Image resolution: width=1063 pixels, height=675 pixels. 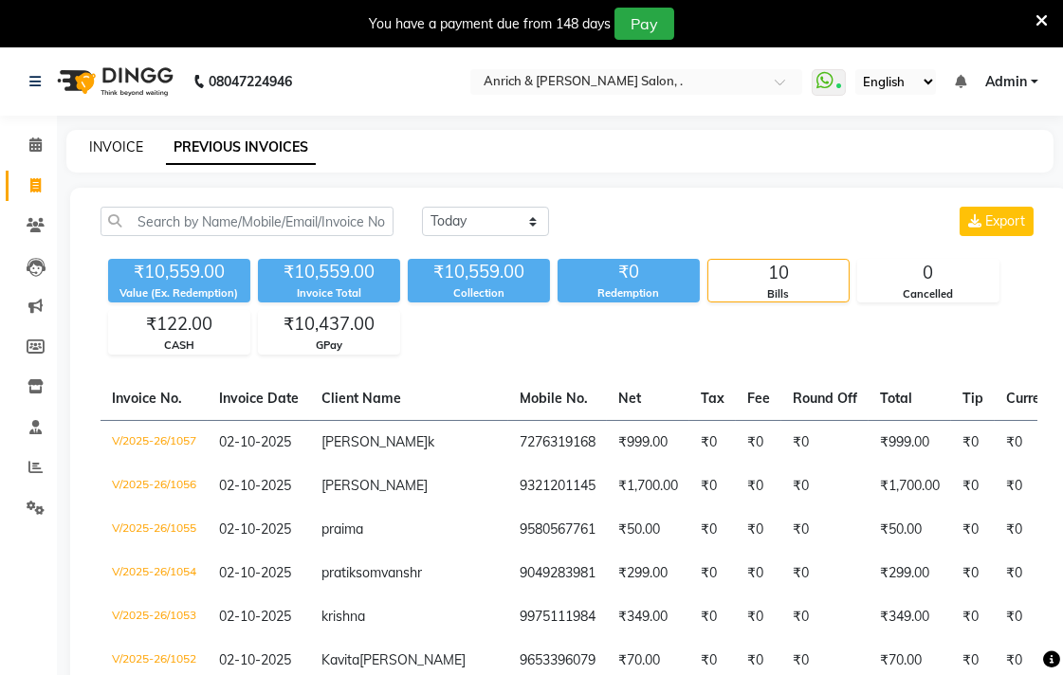 What do you see at coordinates (558, 442) in the screenshot?
I see `td: 7276319168` at bounding box center [558, 442].